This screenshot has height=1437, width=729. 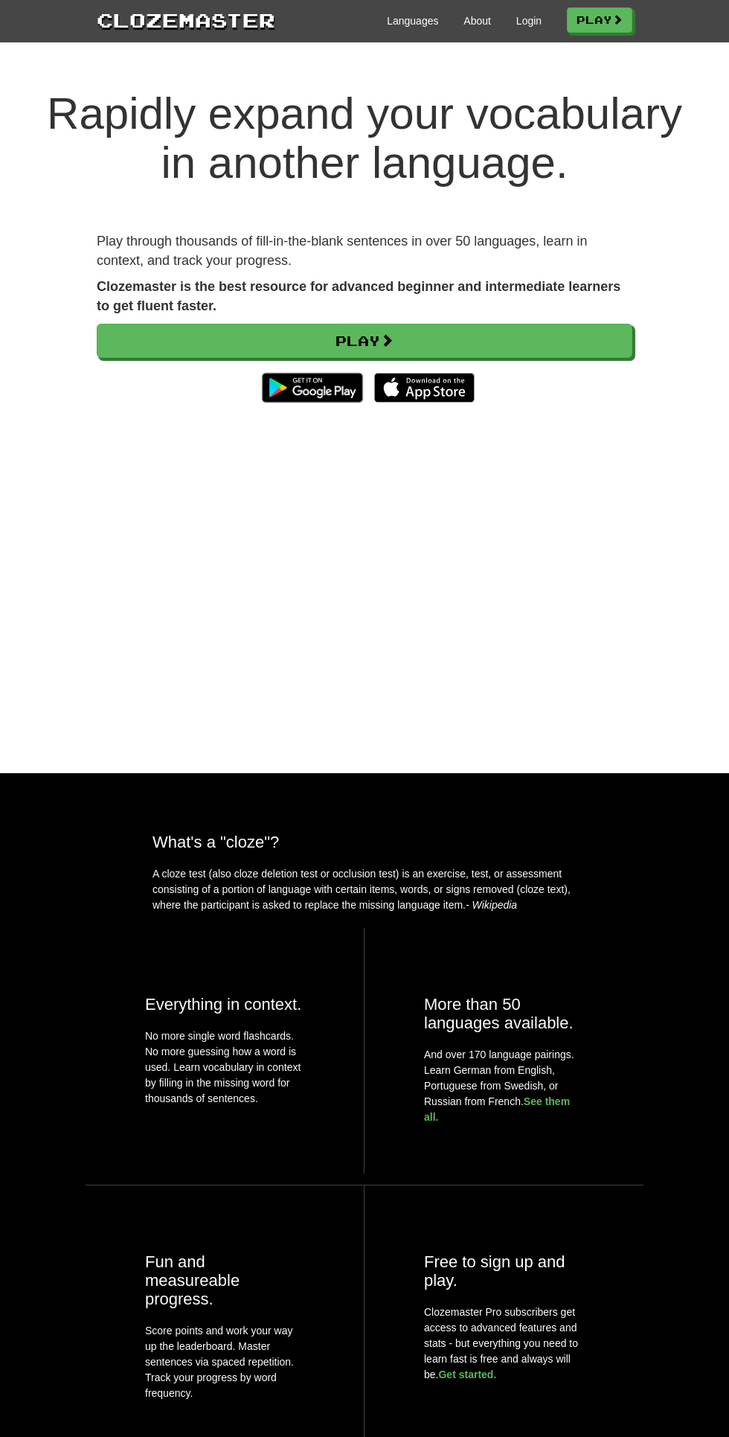 I want to click on p: Clozemaster Pro subscribers get access to advanced features and stats - but everything you need t..., so click(x=504, y=1344).